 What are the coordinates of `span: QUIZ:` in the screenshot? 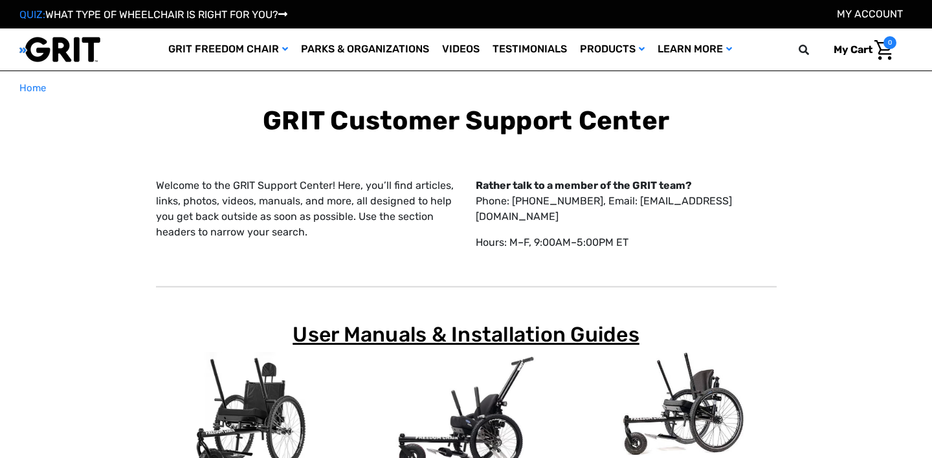 It's located at (32, 14).